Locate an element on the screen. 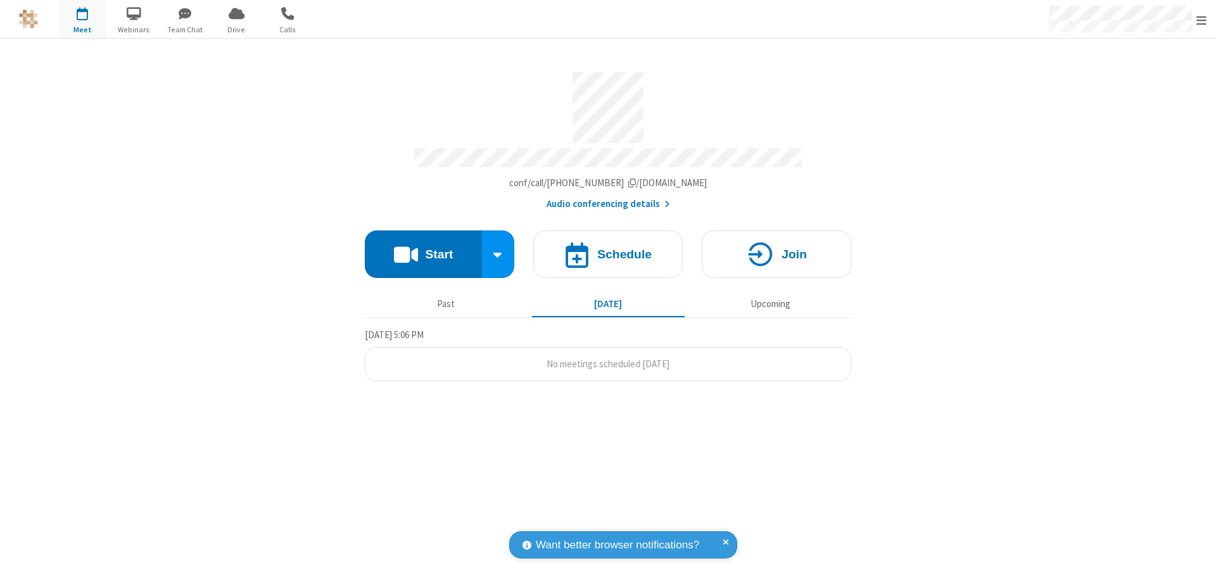  button: Upcoming is located at coordinates (770, 304).